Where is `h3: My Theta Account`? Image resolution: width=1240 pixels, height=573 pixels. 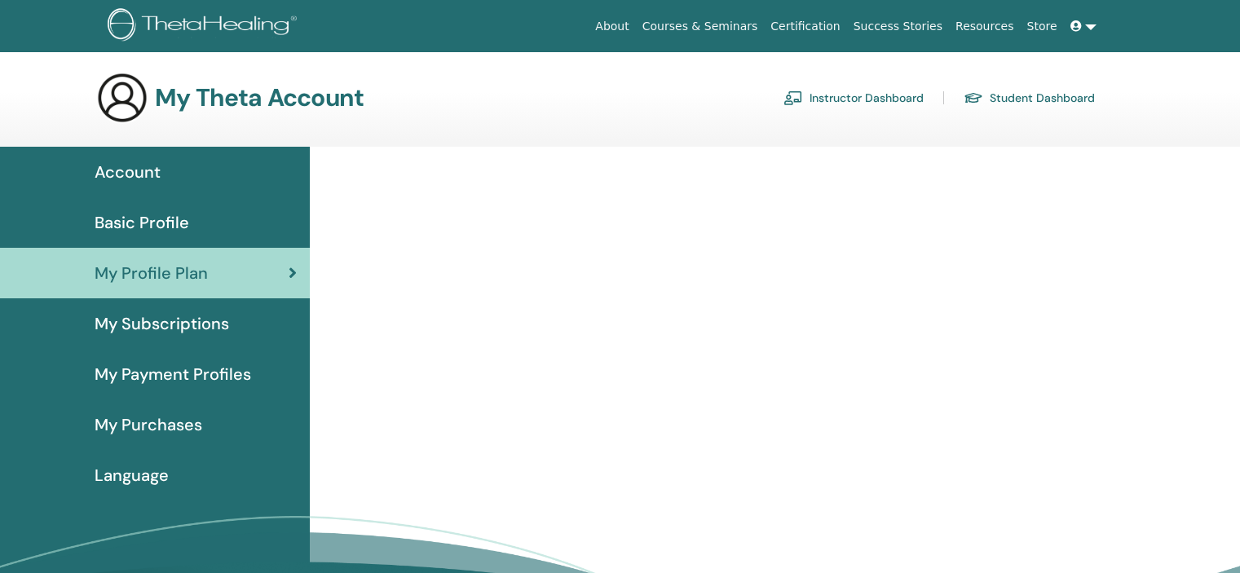 h3: My Theta Account is located at coordinates (259, 98).